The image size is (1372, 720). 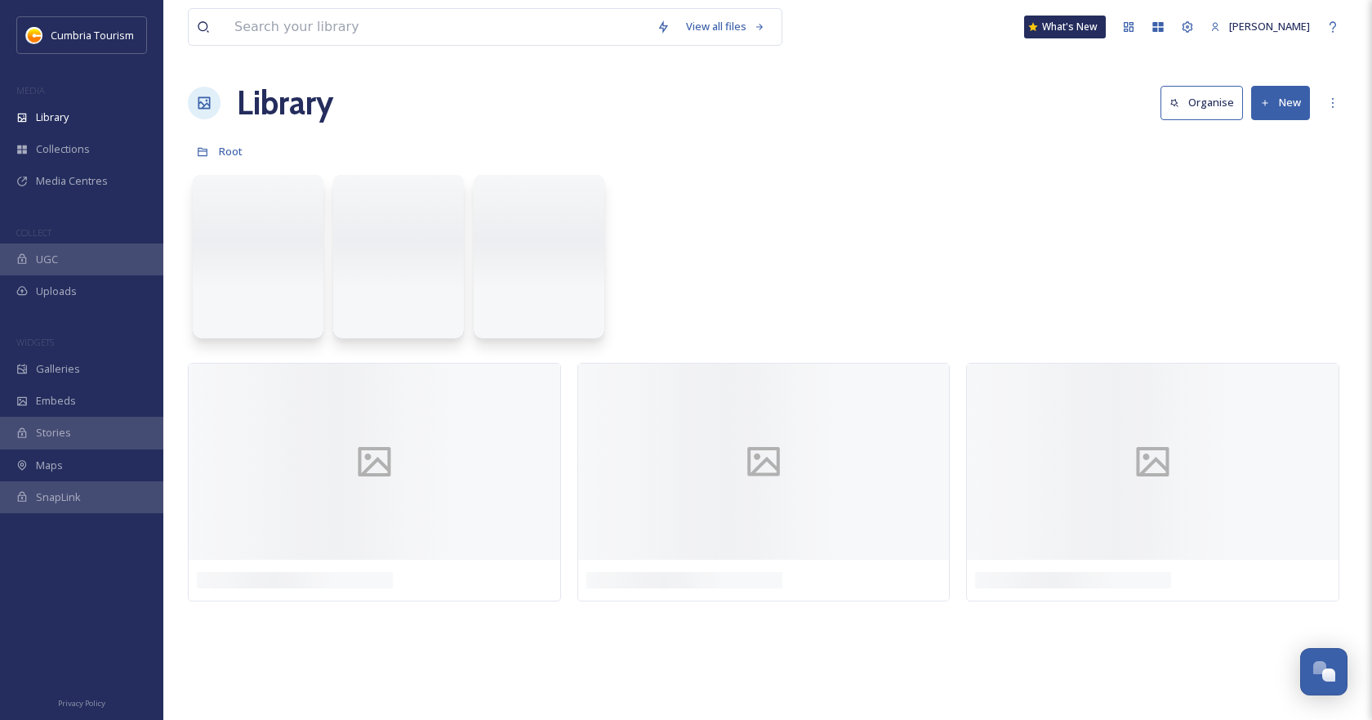 What do you see at coordinates (1065, 27) in the screenshot?
I see `a: What's New` at bounding box center [1065, 27].